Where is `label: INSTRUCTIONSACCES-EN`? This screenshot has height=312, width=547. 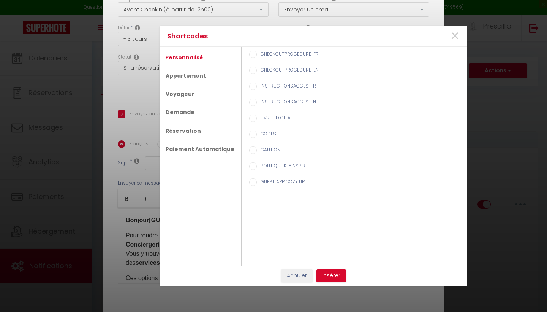 label: INSTRUCTIONSACCES-EN is located at coordinates (287, 103).